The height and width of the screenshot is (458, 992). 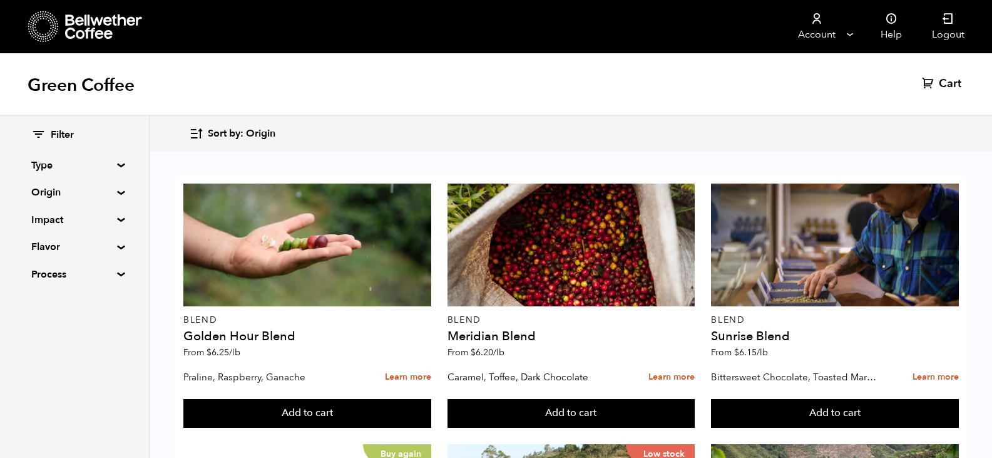 What do you see at coordinates (532, 377) in the screenshot?
I see `p: Caramel, Toffee, Dark Chocolate` at bounding box center [532, 377].